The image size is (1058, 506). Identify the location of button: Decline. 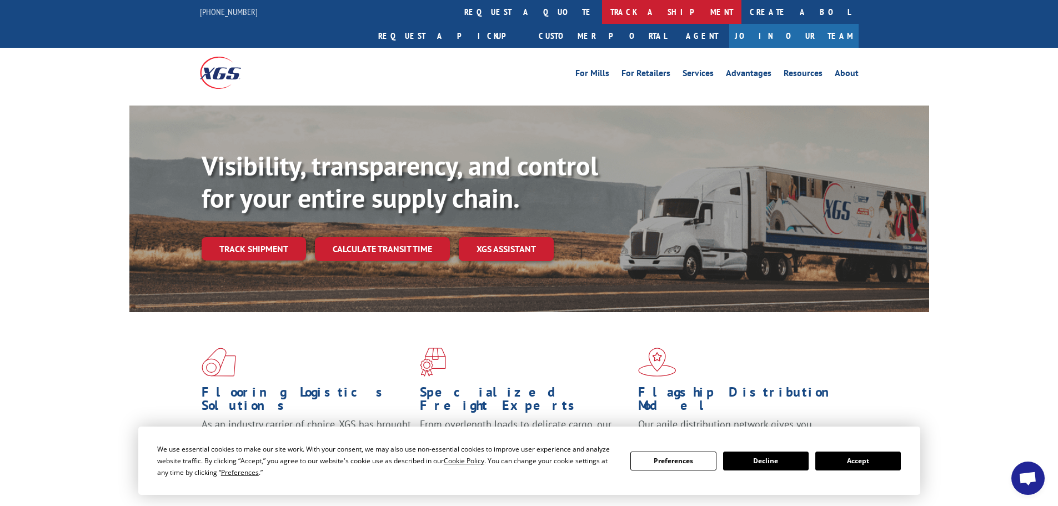
(766, 461).